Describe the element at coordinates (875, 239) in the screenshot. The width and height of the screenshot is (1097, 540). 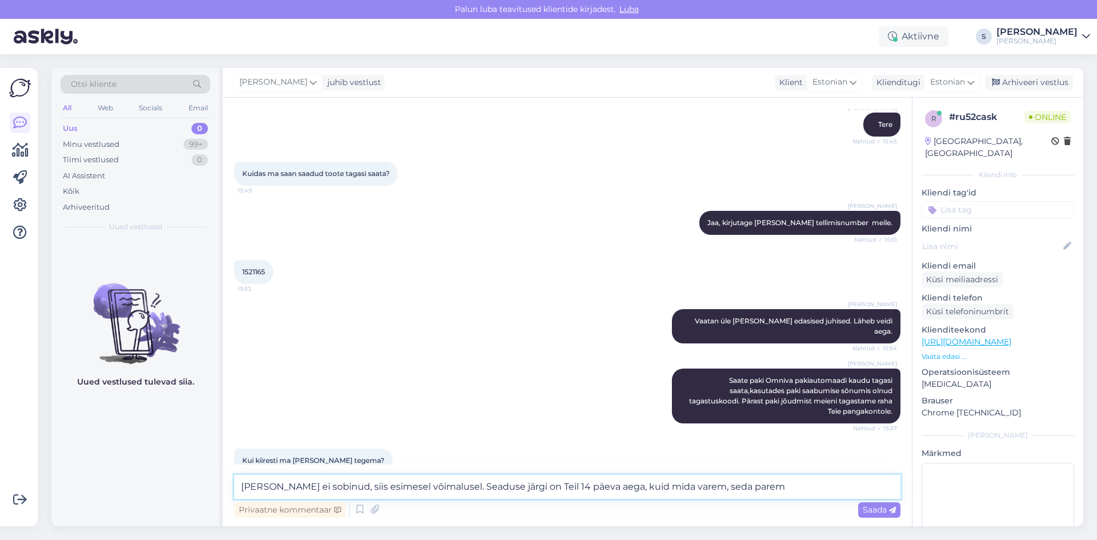
I see `span: Nähtud ✓ 15:51` at that location.